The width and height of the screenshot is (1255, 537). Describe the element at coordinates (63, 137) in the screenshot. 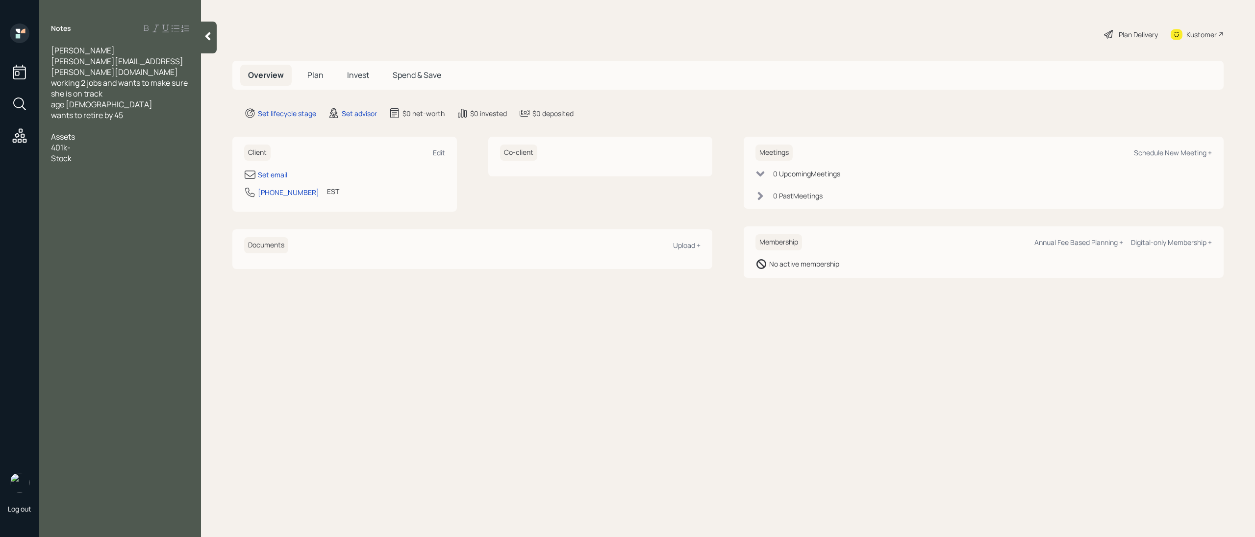

I see `span: Assets` at that location.